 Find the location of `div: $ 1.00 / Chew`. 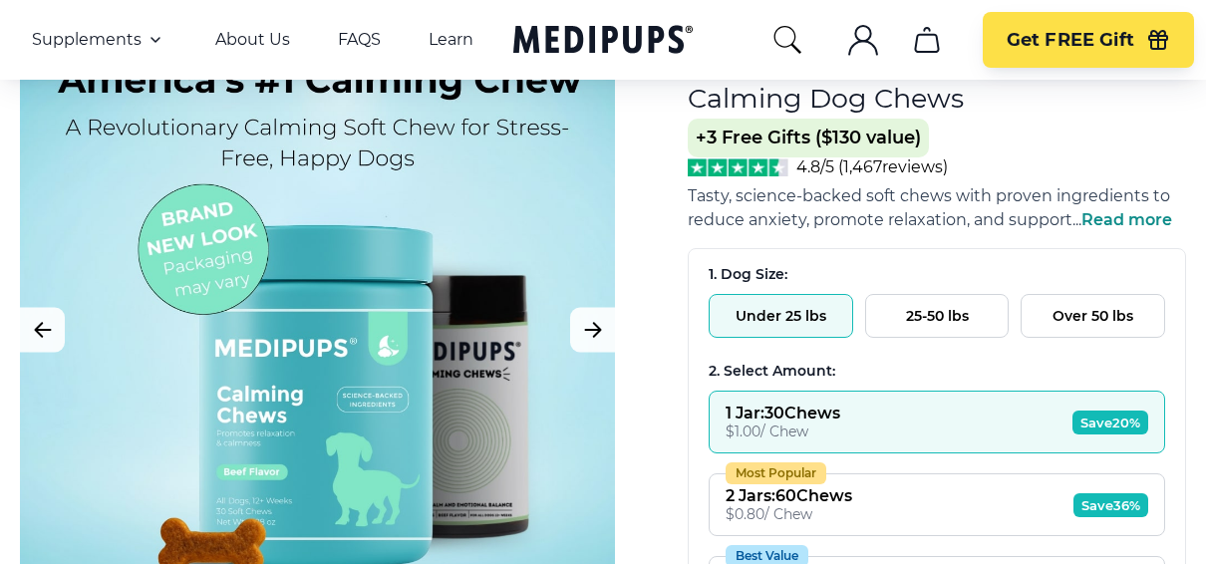

div: $ 1.00 / Chew is located at coordinates (782, 432).